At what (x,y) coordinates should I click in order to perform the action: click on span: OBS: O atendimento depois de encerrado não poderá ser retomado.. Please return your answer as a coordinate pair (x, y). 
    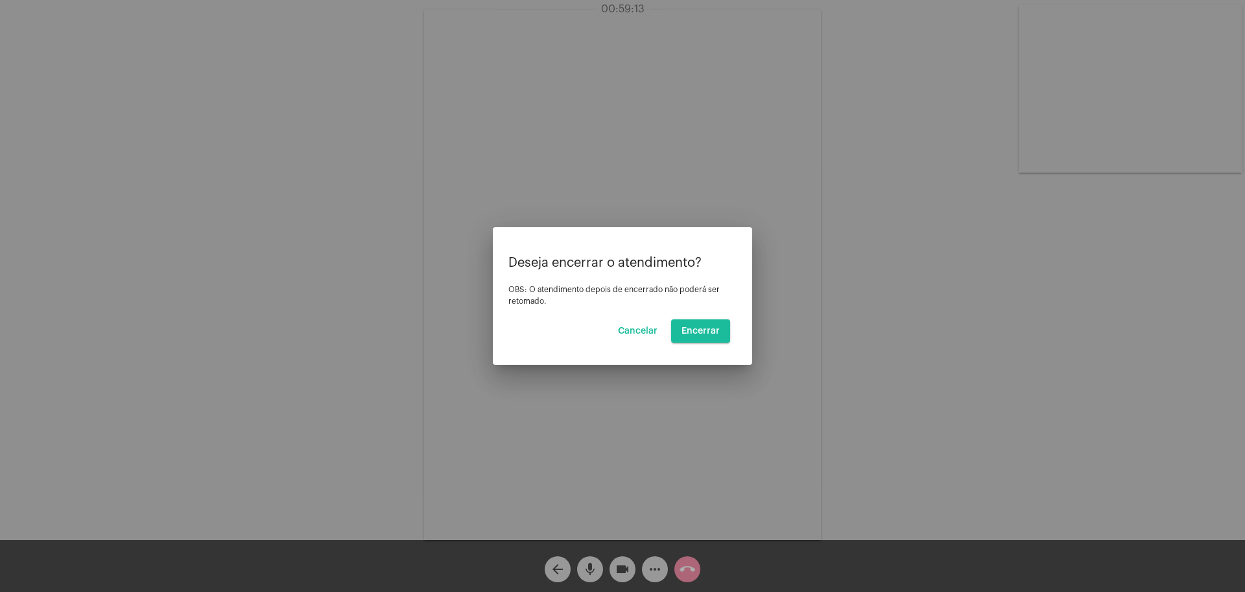
    Looking at the image, I should click on (614, 295).